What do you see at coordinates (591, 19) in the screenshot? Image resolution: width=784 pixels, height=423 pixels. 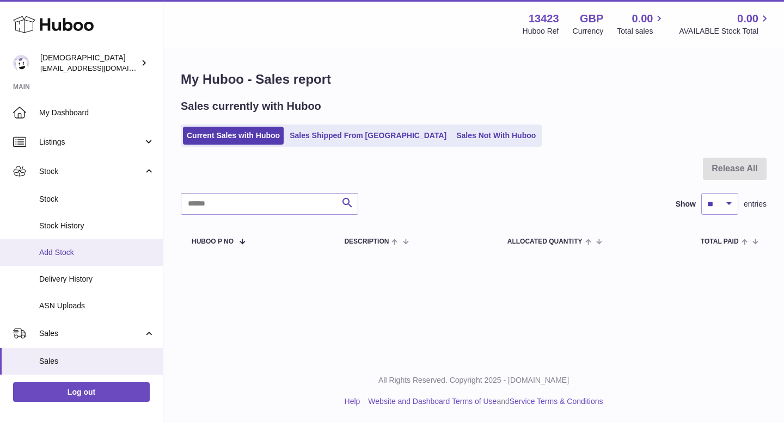 I see `strong: GBP` at bounding box center [591, 19].